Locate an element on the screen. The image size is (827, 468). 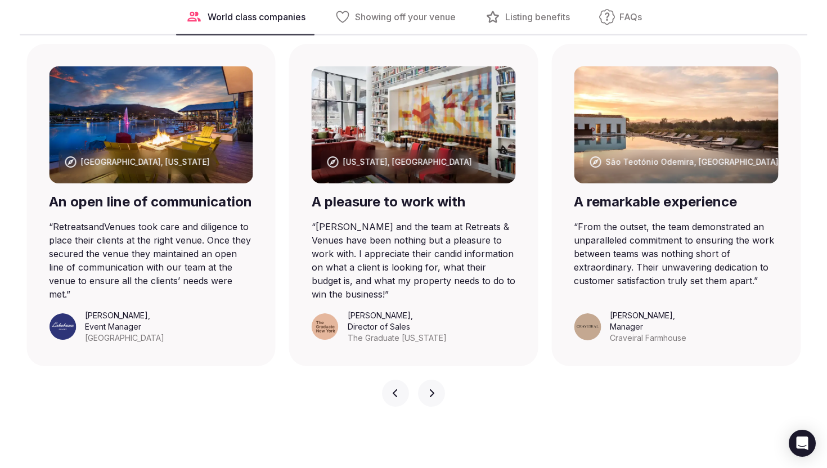
blockquote: “ From the outset, the team demonstrated an unparalleled commitment to ensuring the work between ... is located at coordinates (676, 254).